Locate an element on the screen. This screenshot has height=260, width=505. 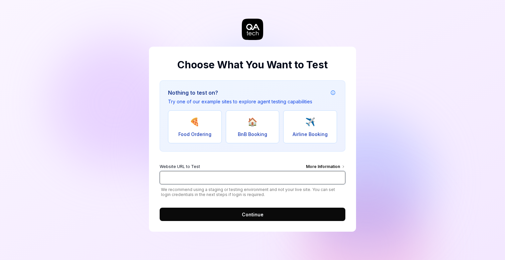
span: BnB Booking is located at coordinates (252, 134).